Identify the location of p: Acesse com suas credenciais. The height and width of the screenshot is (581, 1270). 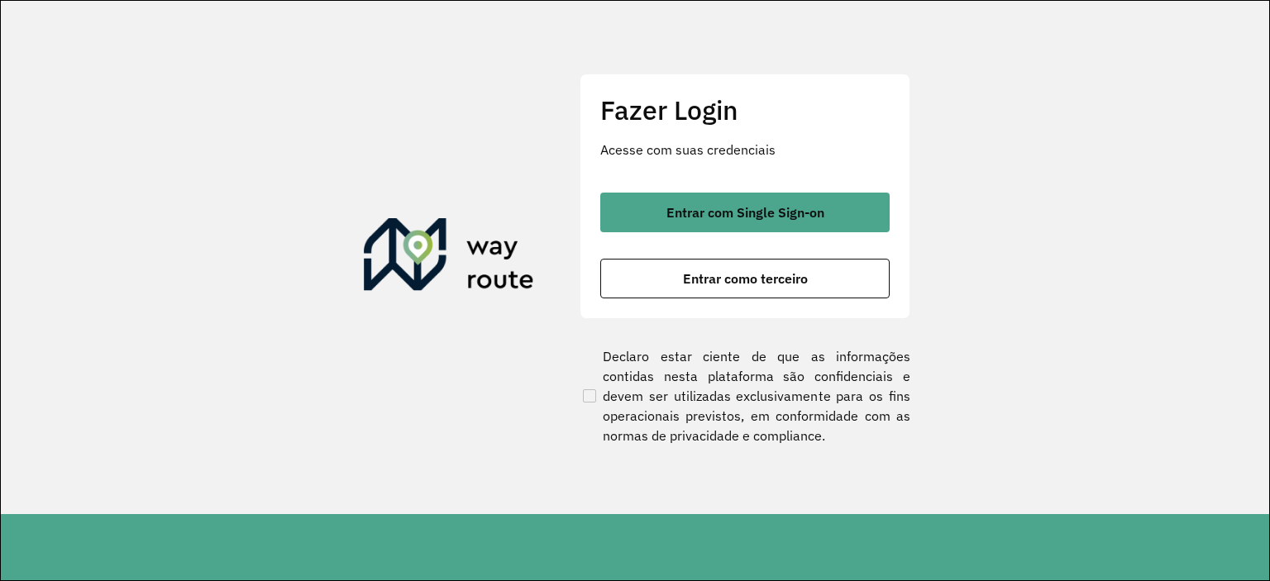
(745, 150).